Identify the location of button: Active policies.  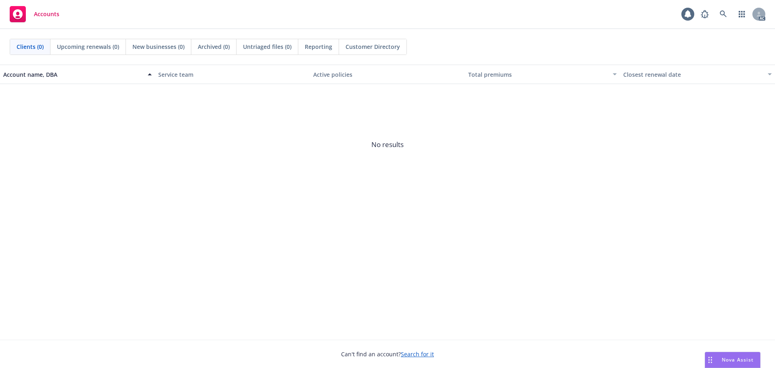
(387, 74).